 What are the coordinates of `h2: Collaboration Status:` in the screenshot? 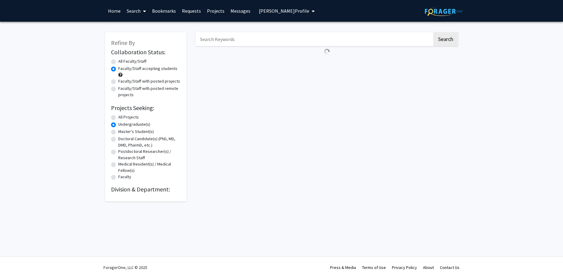 It's located at (146, 52).